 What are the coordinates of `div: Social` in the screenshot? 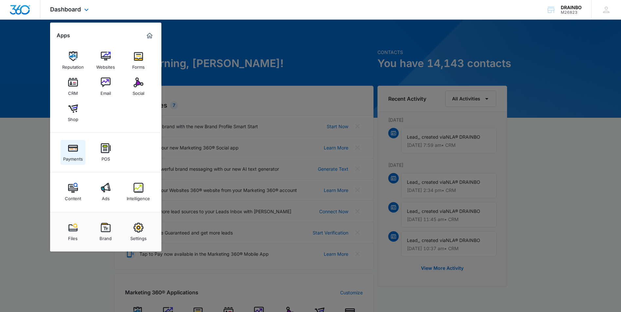 It's located at (138, 92).